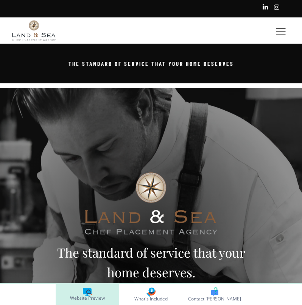  What do you see at coordinates (151, 294) in the screenshot?
I see `a: What's Included` at bounding box center [151, 294].